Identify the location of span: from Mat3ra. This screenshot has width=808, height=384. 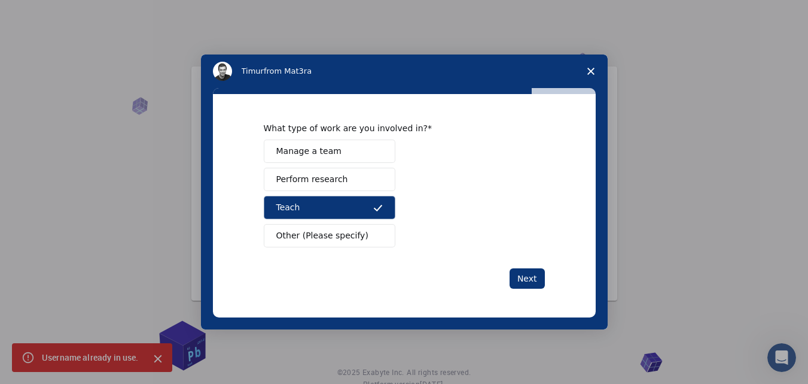
(288, 71).